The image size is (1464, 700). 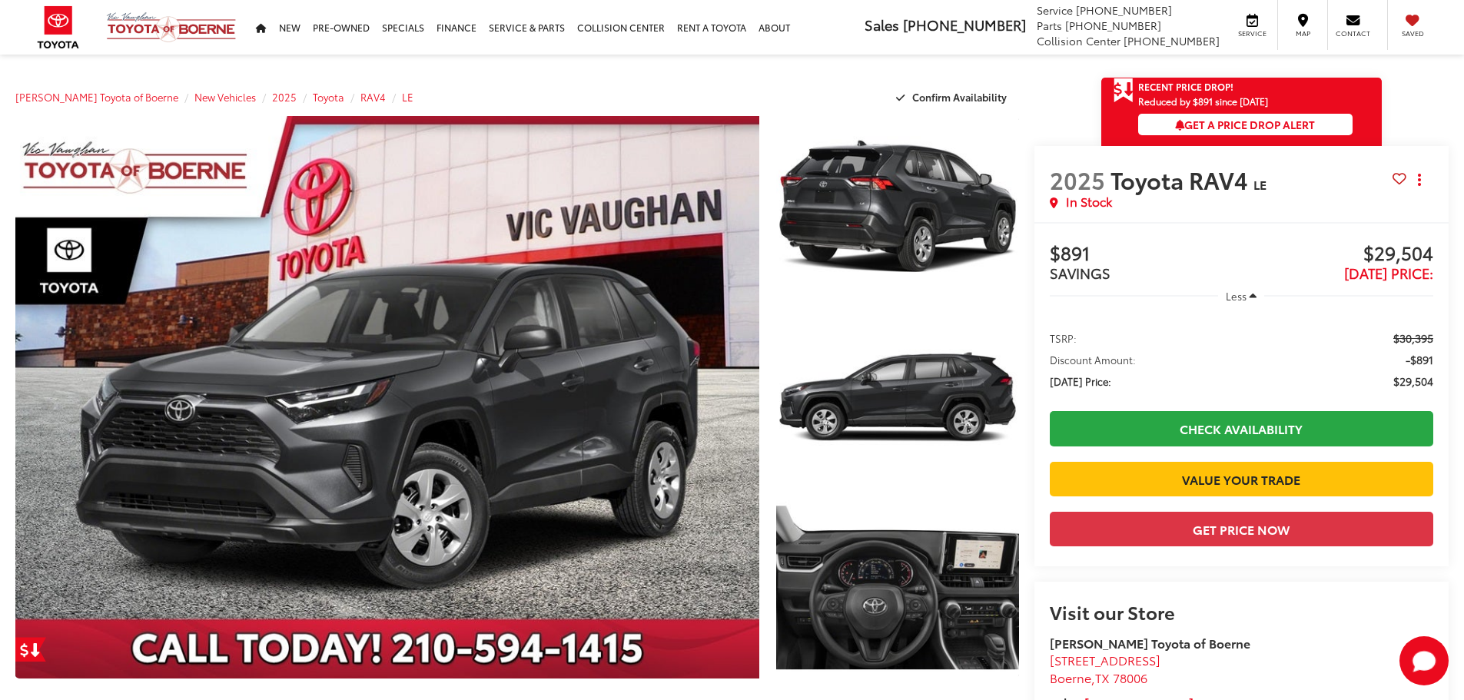 What do you see at coordinates (225, 97) in the screenshot?
I see `span: New Vehicles` at bounding box center [225, 97].